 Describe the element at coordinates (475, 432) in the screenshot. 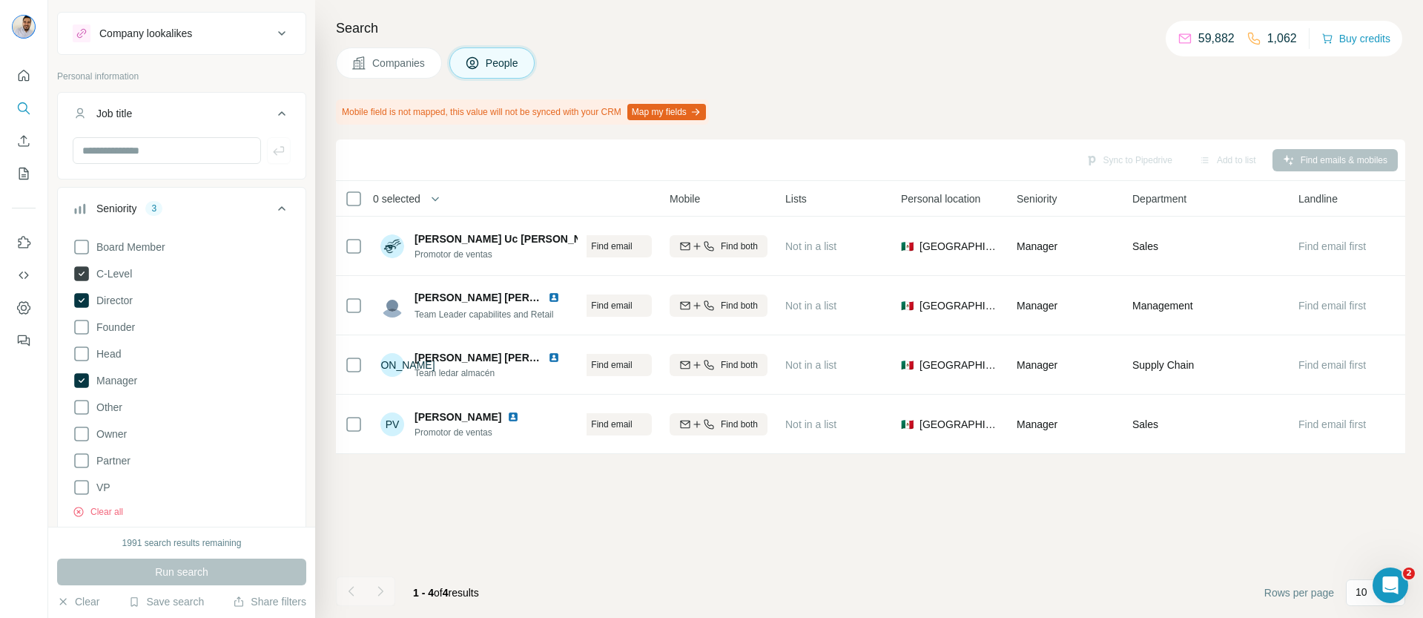

I see `span: Promotor de ventas` at that location.